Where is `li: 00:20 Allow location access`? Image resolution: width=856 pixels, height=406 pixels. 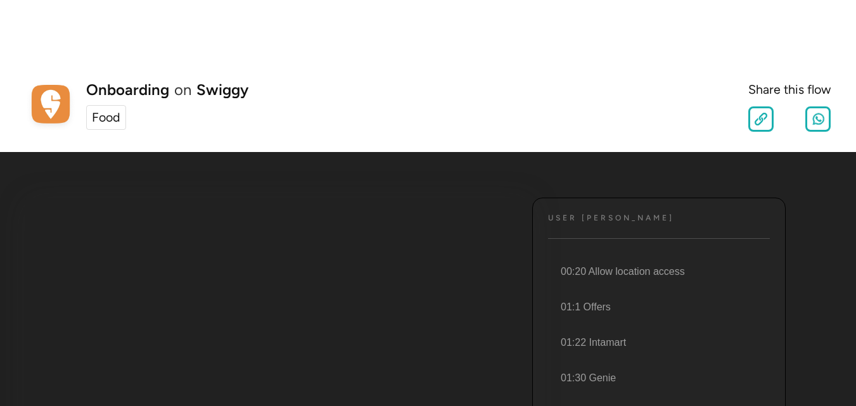
li: 00:20 Allow location access is located at coordinates (658, 272).